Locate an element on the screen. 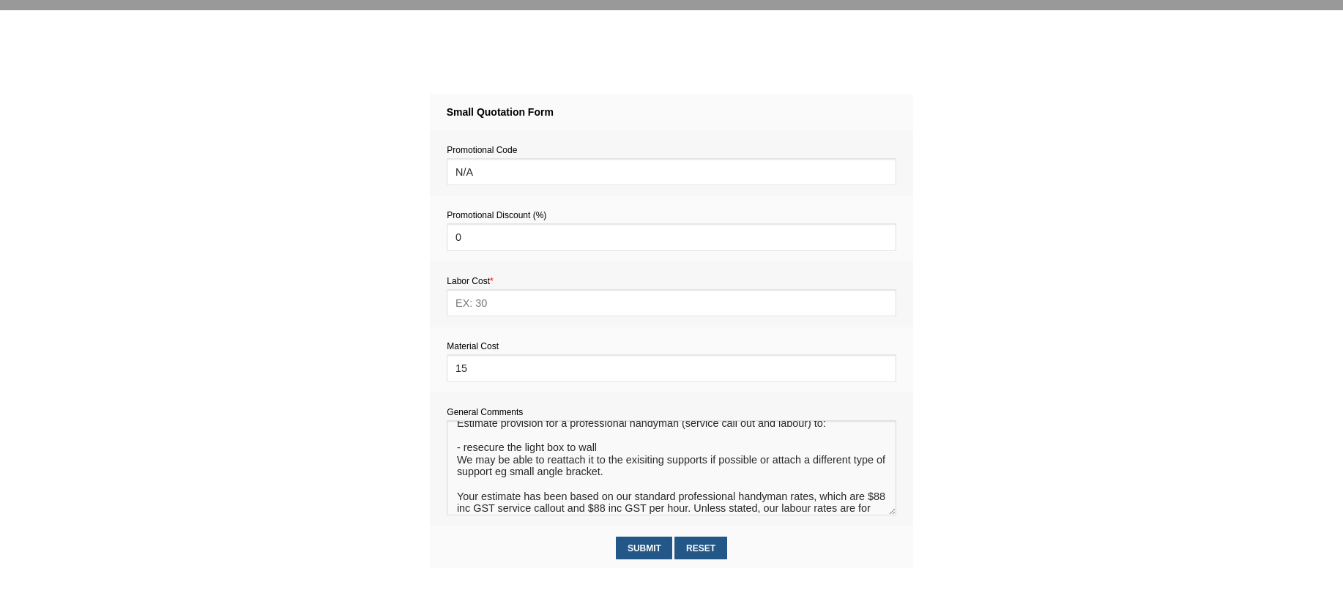  span: General Comments is located at coordinates (485, 412).